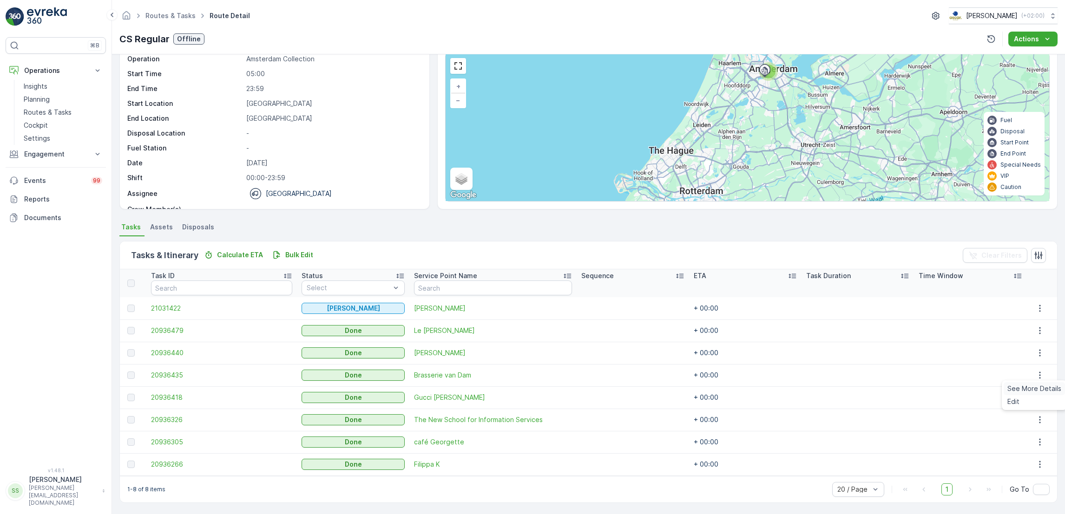 The image size is (1065, 514). I want to click on p: ⌘B, so click(95, 46).